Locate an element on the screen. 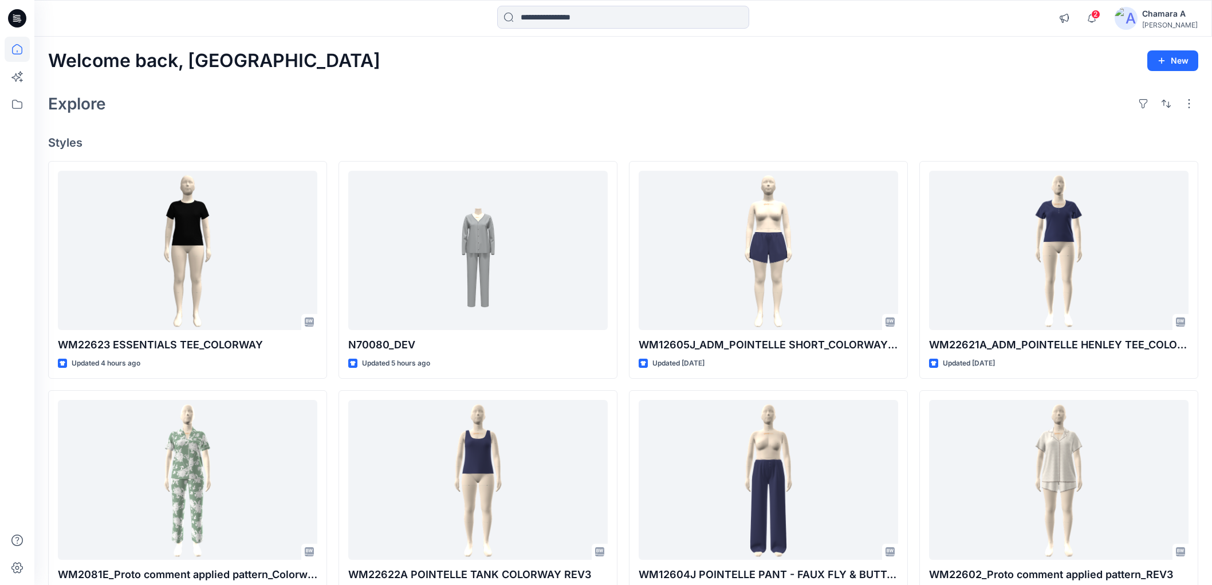 The image size is (1212, 585). p: Updated 5 hours ago is located at coordinates (396, 363).